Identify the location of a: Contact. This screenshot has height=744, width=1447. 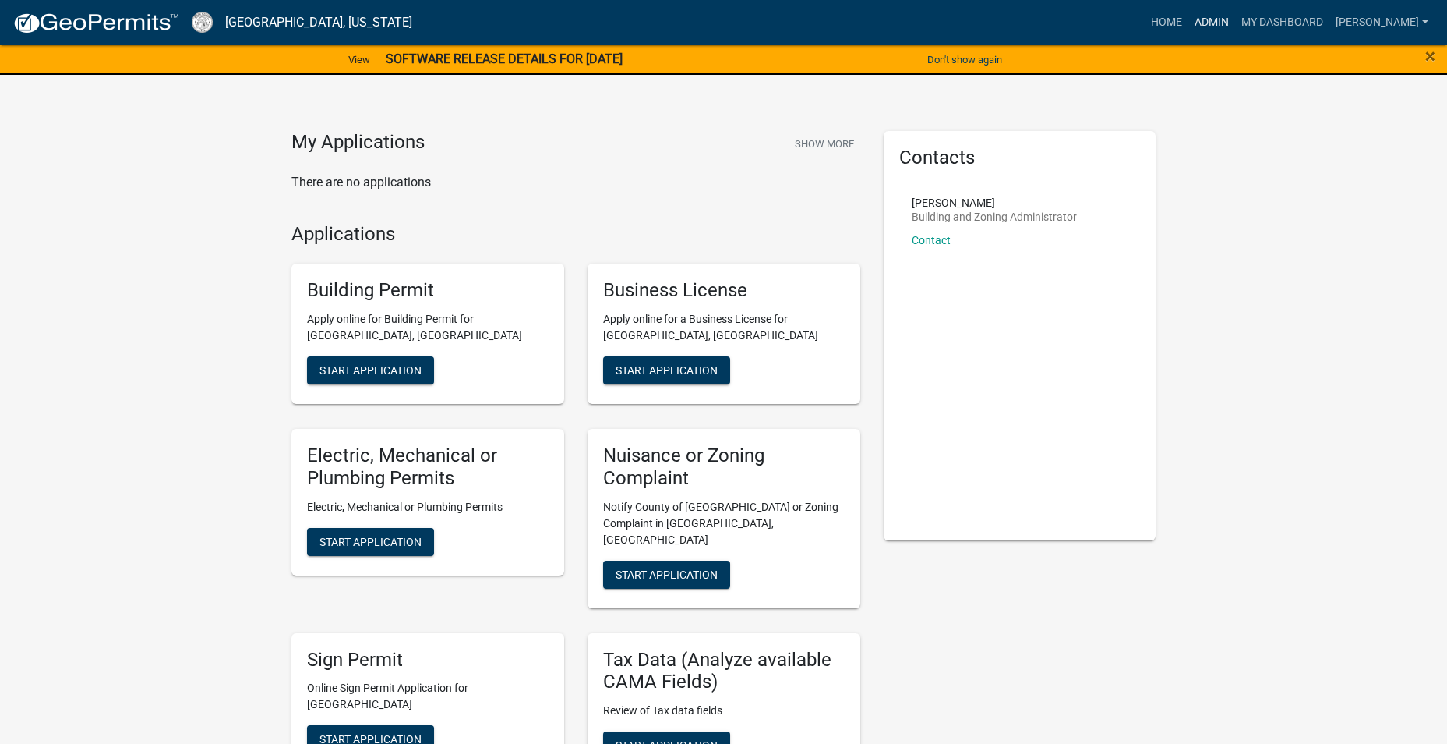
(931, 240).